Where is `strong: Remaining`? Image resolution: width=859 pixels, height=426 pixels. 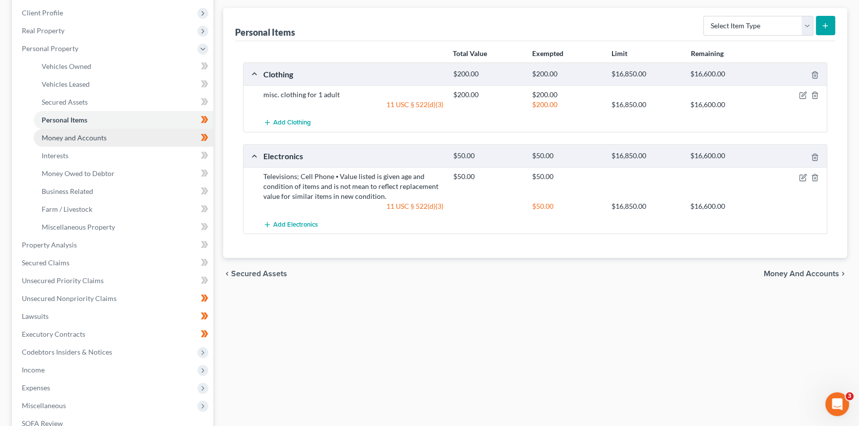 strong: Remaining is located at coordinates (706, 53).